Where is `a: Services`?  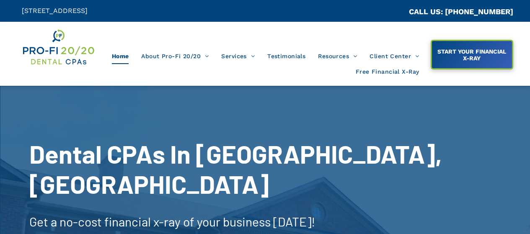 a: Services is located at coordinates (238, 56).